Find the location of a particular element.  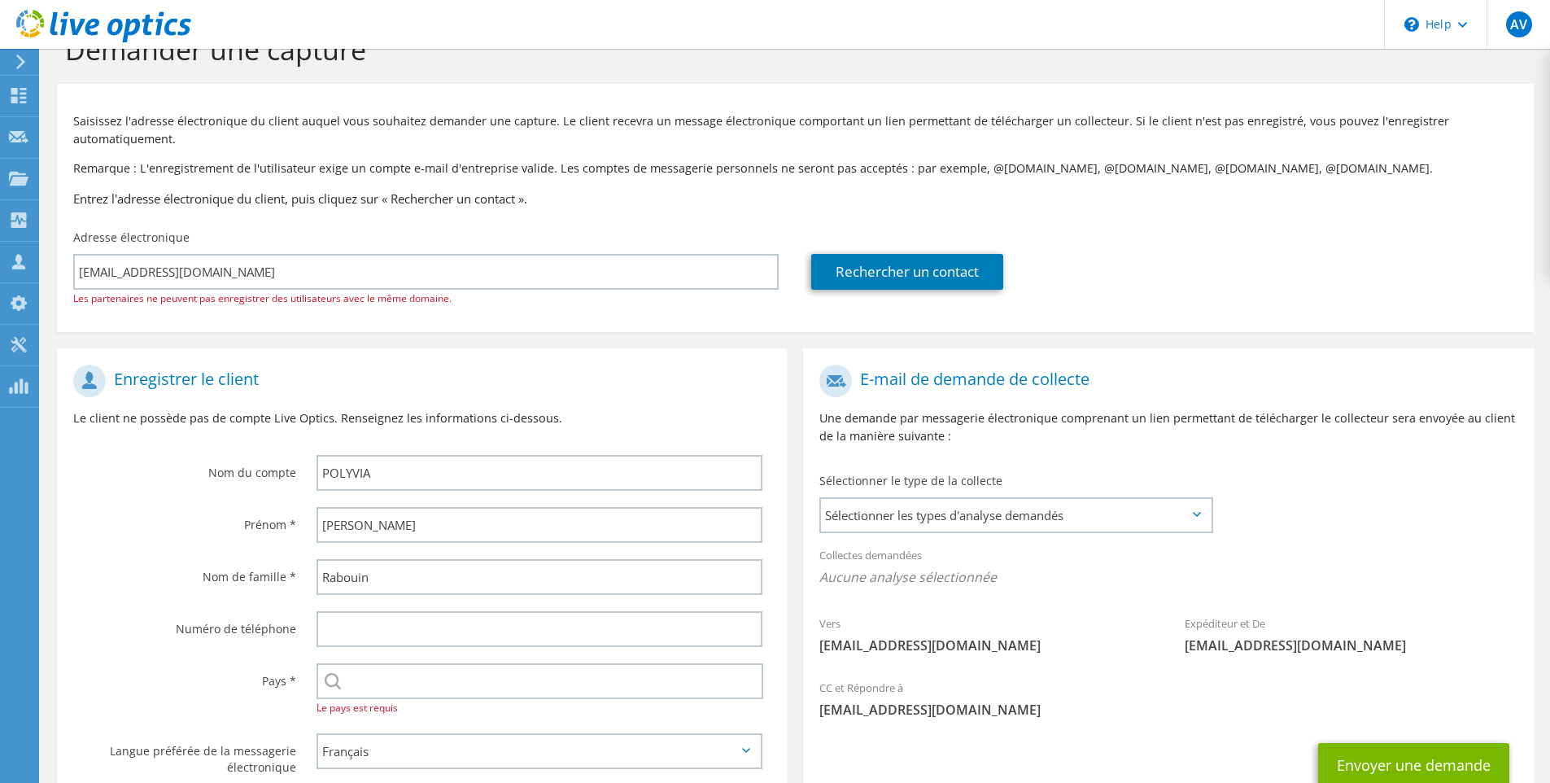

span: Les partenaires ne peuvent pas enregistrer des utilisateurs avec le même domaine. is located at coordinates (262, 298).